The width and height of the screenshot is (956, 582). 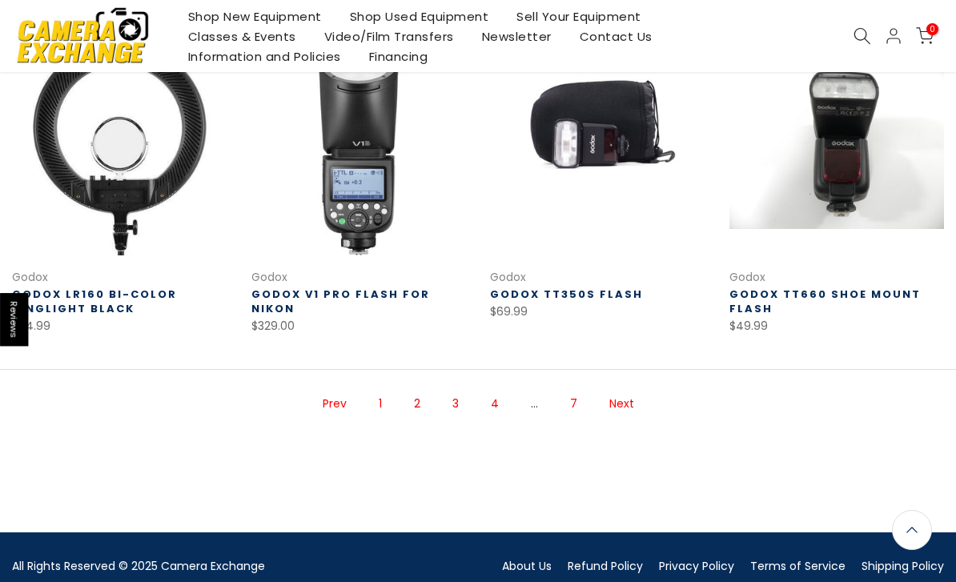 I want to click on a: Sell Your Equipment, so click(x=579, y=16).